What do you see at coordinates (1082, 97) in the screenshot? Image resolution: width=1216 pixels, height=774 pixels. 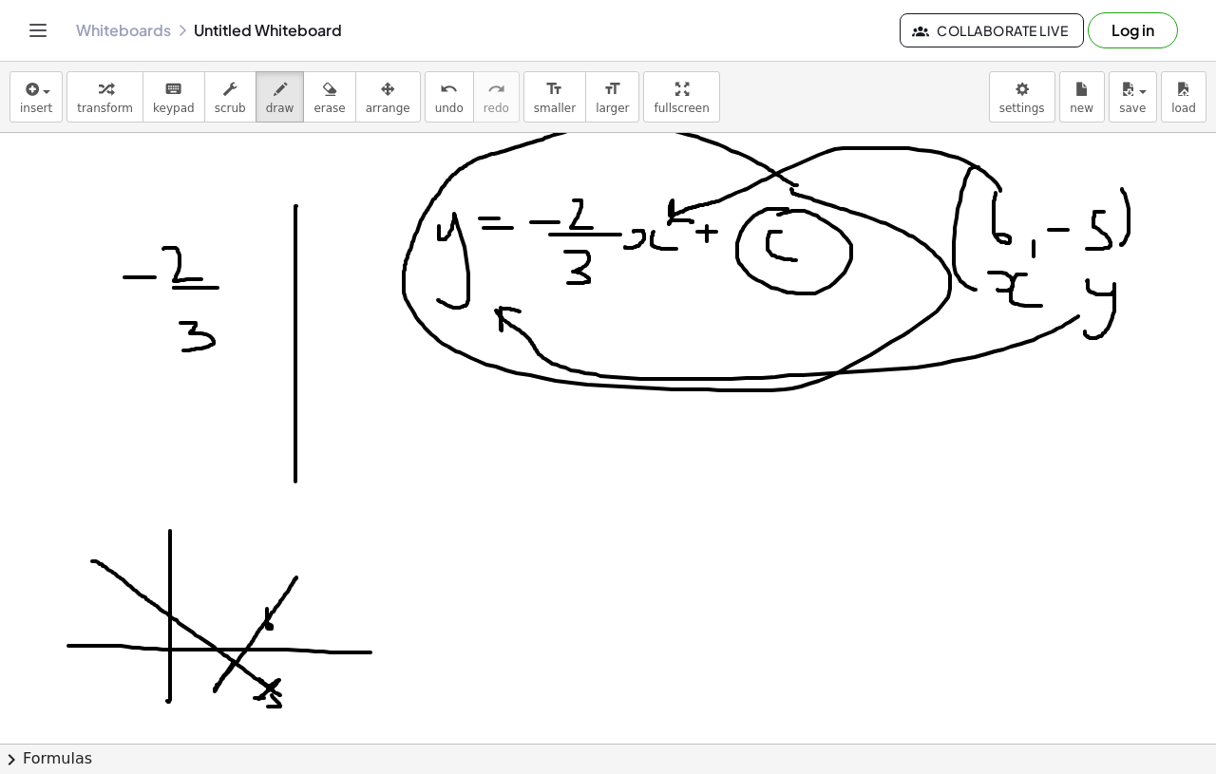 I see `button: new` at bounding box center [1082, 97].